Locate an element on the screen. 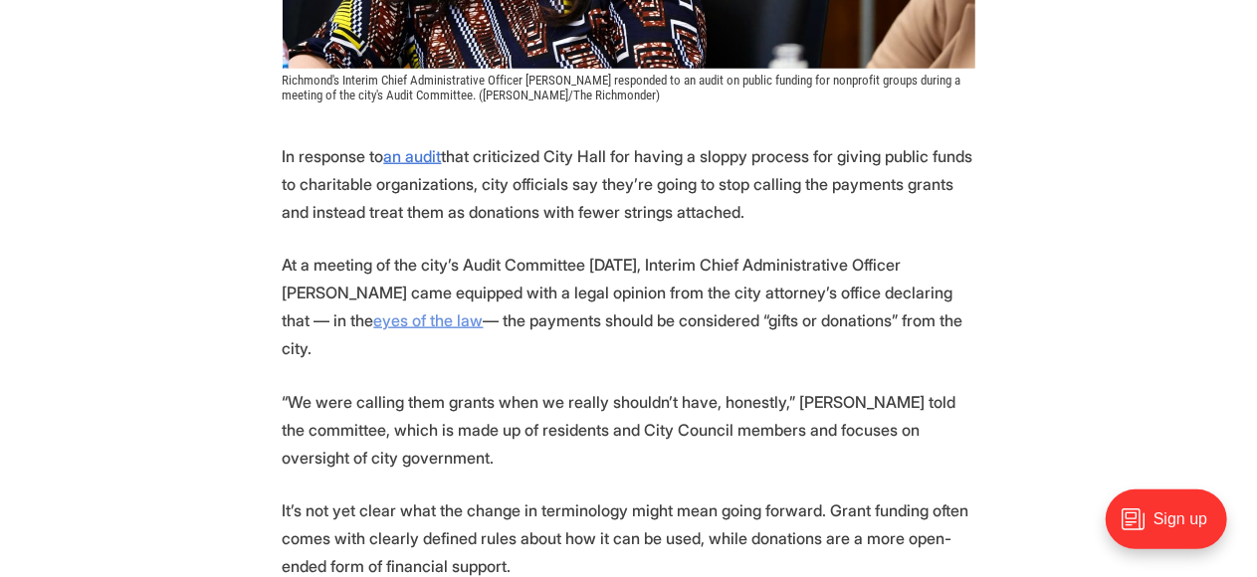  a: eyes of the law is located at coordinates (429, 320).